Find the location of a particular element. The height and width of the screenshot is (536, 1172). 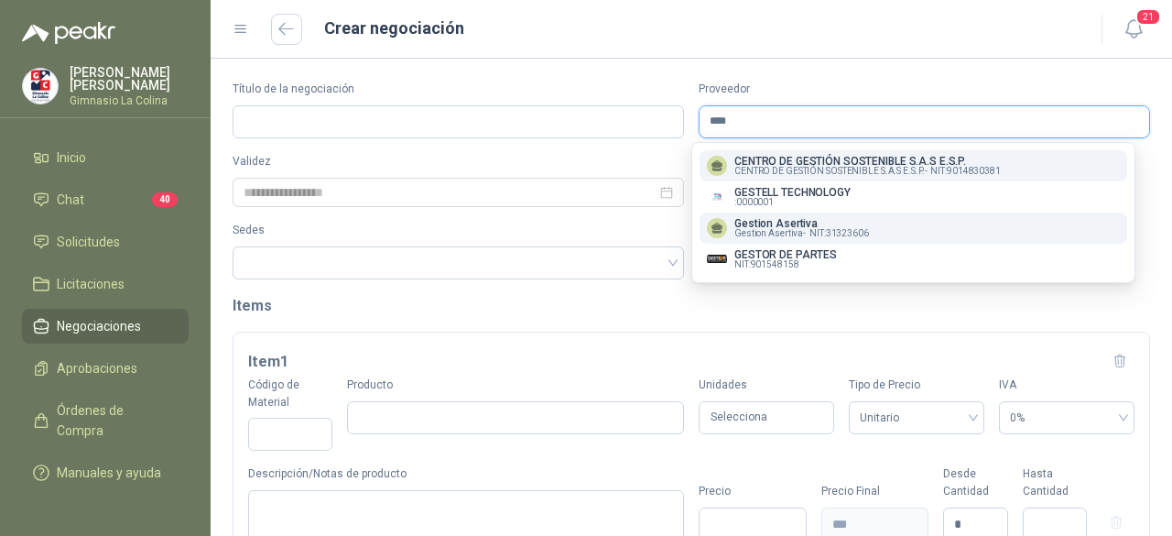

p: GESTELL TECHNOLOGY is located at coordinates (792, 192).